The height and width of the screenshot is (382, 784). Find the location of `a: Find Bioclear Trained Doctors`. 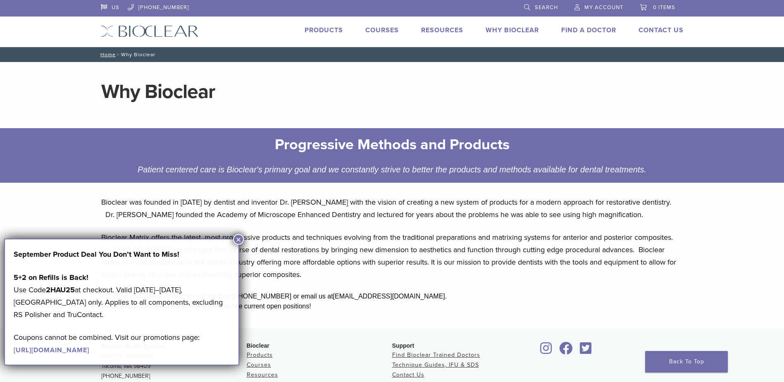

a: Find Bioclear Trained Doctors is located at coordinates (436, 355).